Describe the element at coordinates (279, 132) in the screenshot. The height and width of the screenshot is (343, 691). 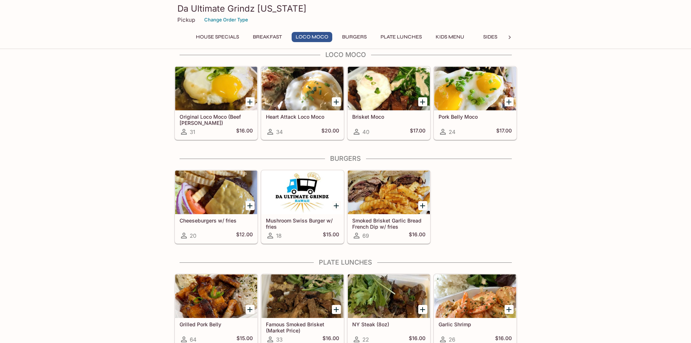
I see `span: 34` at that location.